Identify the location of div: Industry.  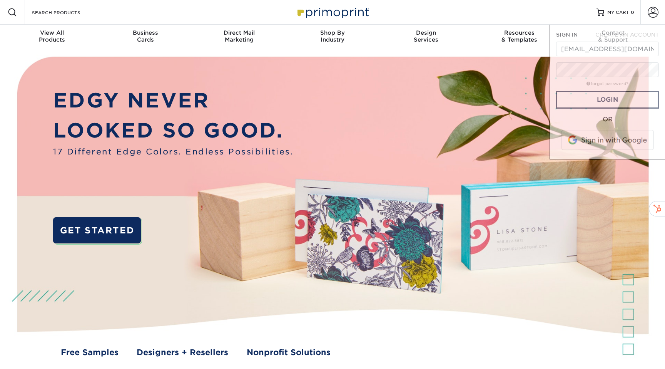
(333, 36).